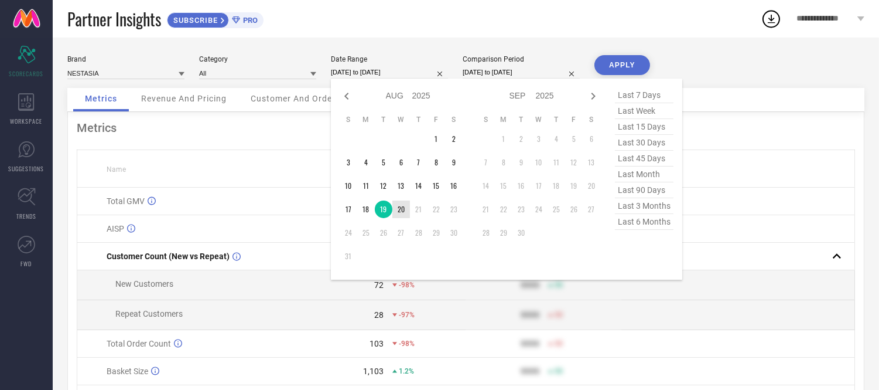 This screenshot has height=390, width=879. Describe the element at coordinates (521, 72) in the screenshot. I see `input: Select comparison period` at that location.